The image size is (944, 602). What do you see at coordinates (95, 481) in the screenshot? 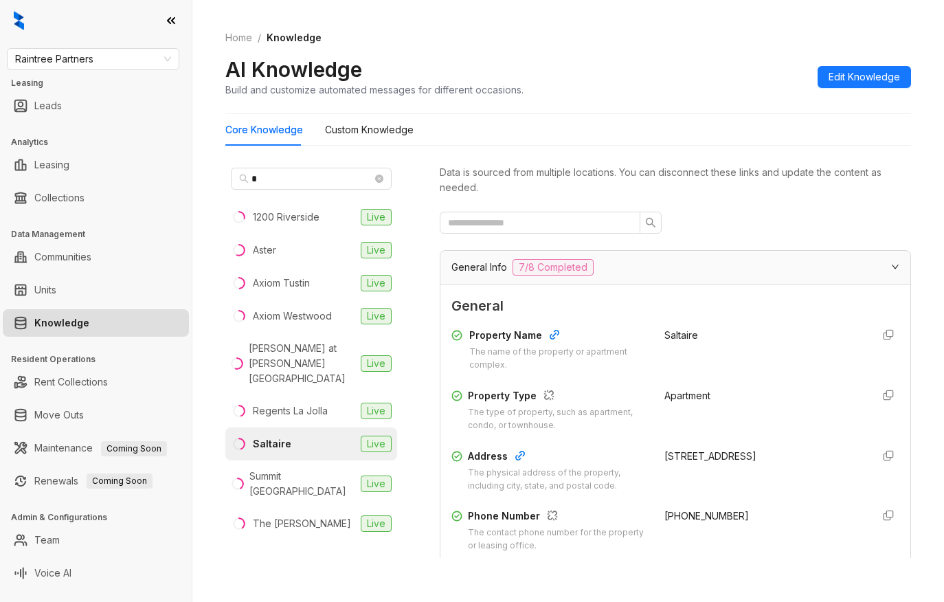
I see `li: Renewals` at bounding box center [95, 481].